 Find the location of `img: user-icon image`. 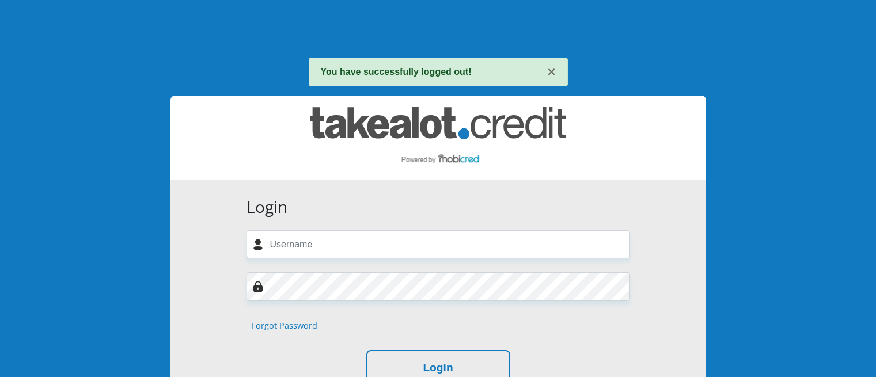

img: user-icon image is located at coordinates (258, 245).